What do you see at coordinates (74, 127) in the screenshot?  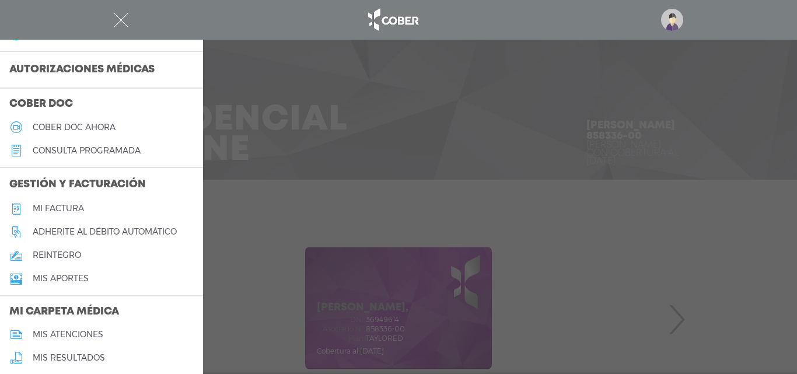 I see `h5: Cober doc ahora` at bounding box center [74, 127].